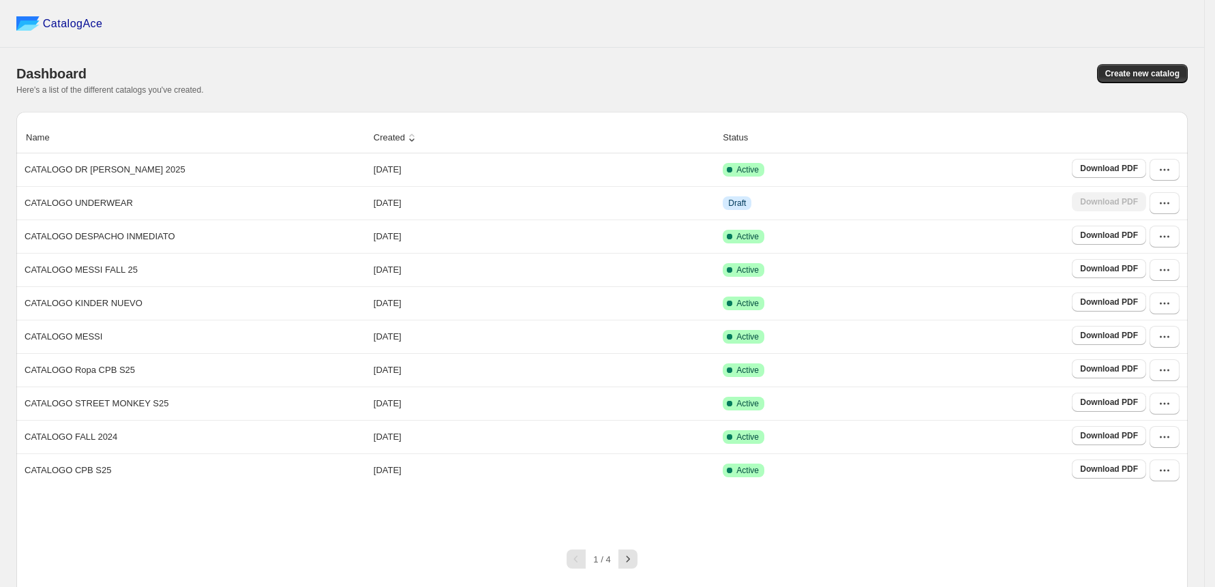 The height and width of the screenshot is (587, 1215). Describe the element at coordinates (71, 437) in the screenshot. I see `p: CATALOGO FALL 2024` at that location.